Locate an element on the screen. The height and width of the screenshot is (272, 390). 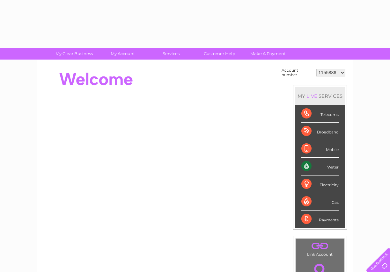
a: My Clear Business is located at coordinates (74, 54).